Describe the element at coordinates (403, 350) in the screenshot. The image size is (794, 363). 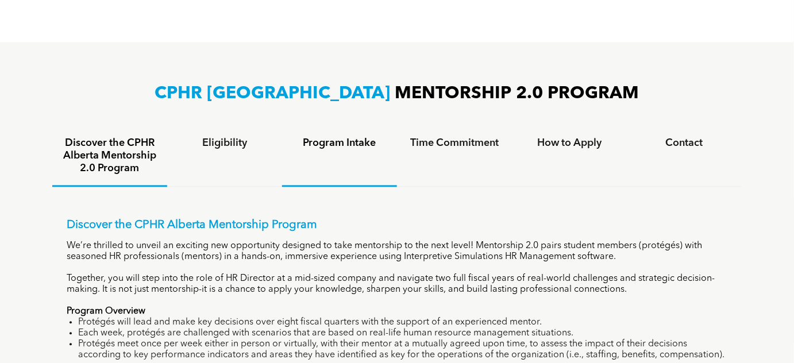
I see `li: Protégés meet once per week either in person or virtually, with their mentor at a mutually agreed...` at that location.